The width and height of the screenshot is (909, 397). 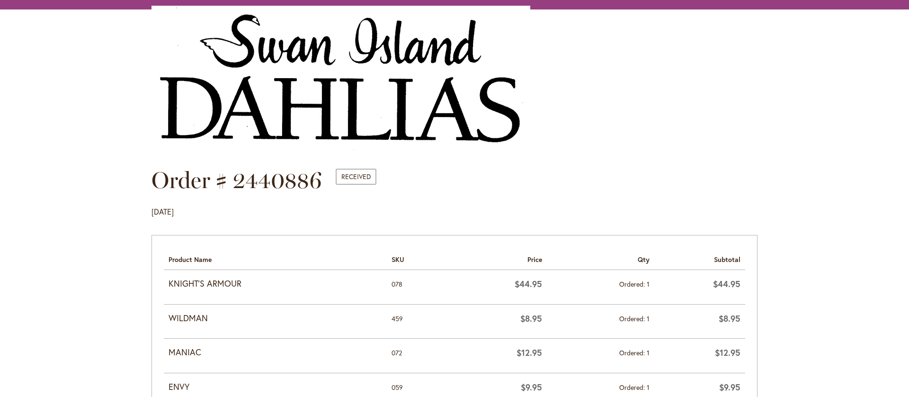 What do you see at coordinates (416, 321) in the screenshot?
I see `td: 459` at bounding box center [416, 321].